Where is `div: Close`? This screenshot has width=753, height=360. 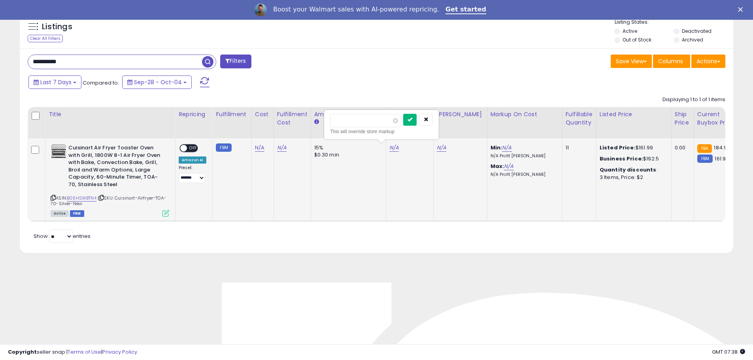
div: Close is located at coordinates (741, 9).